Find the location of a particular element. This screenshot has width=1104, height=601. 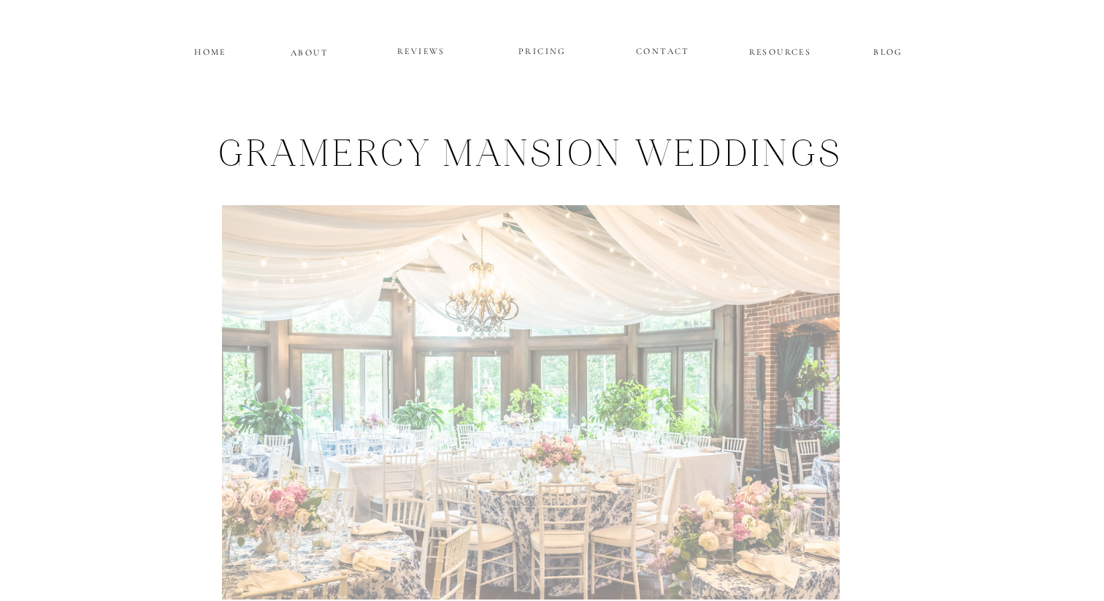

a: ABOUT is located at coordinates (310, 50).